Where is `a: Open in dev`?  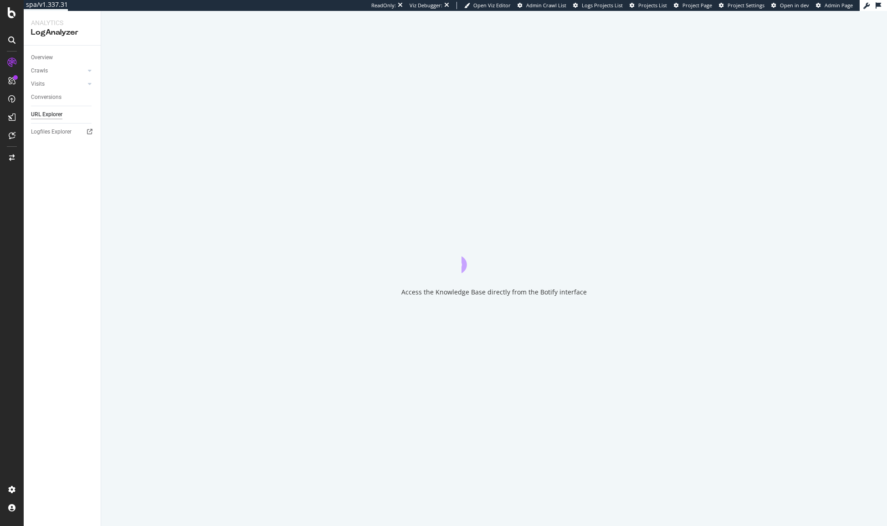 a: Open in dev is located at coordinates (790, 5).